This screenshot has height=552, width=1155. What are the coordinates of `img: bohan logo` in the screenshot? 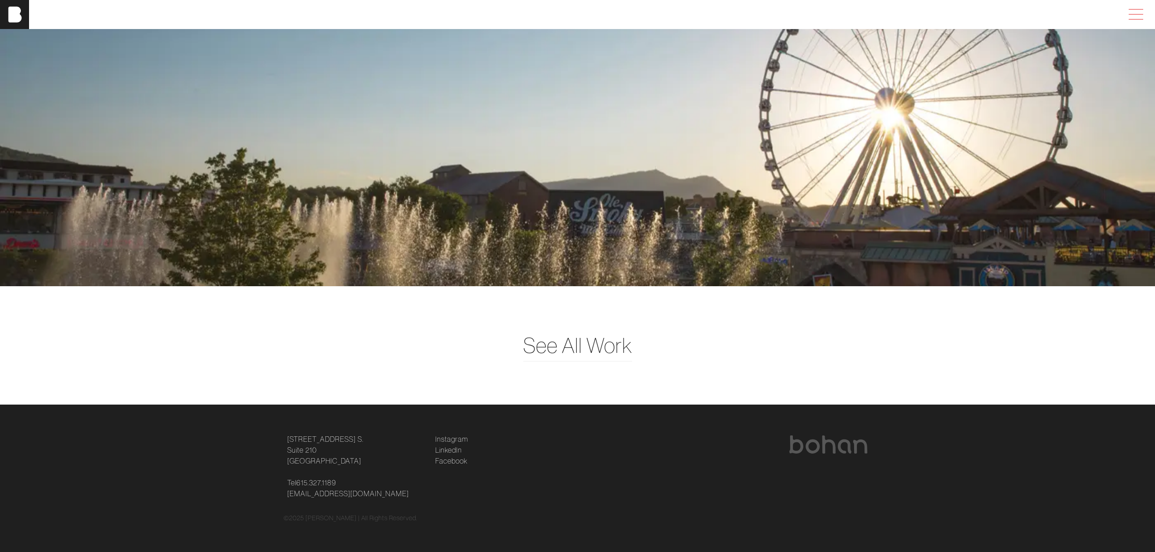 It's located at (828, 445).